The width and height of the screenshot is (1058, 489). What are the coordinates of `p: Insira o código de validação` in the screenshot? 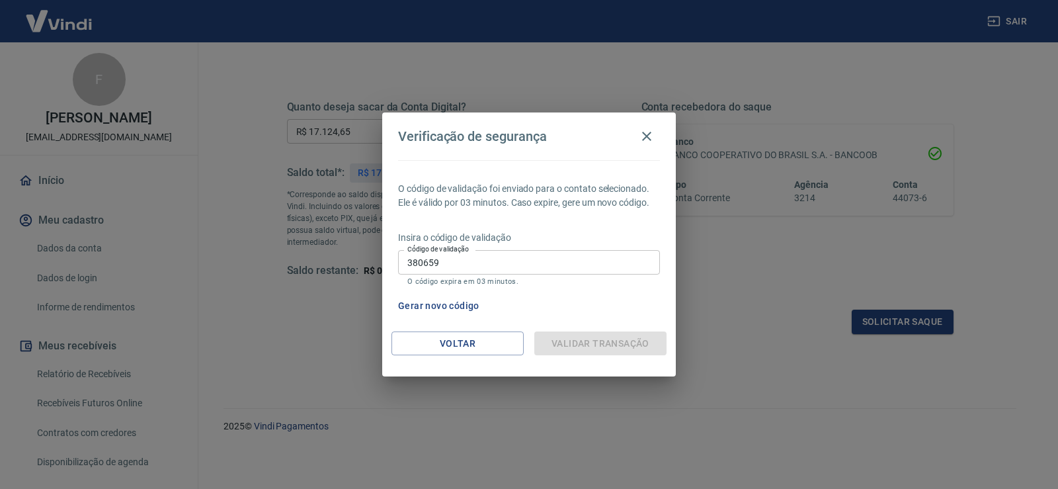 It's located at (529, 237).